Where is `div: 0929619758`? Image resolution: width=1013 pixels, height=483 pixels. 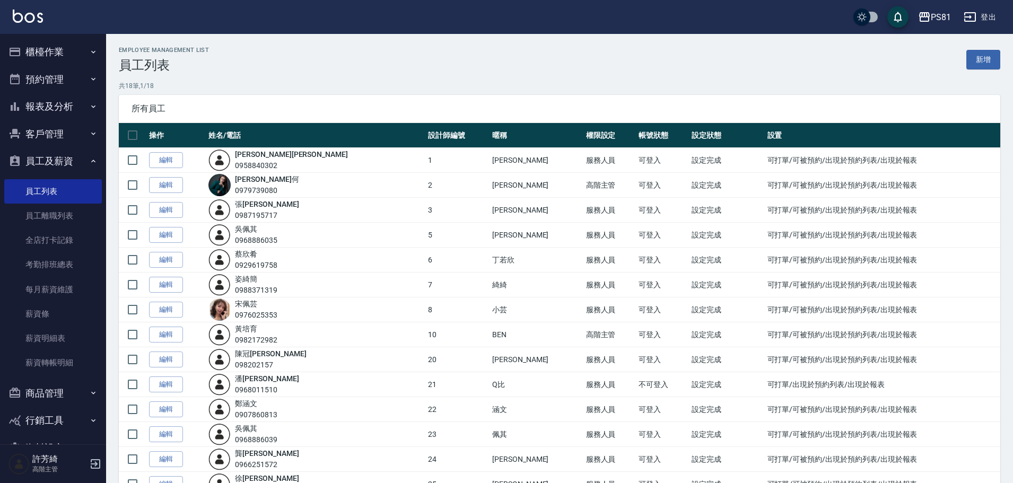 div: 0929619758 is located at coordinates (256, 265).